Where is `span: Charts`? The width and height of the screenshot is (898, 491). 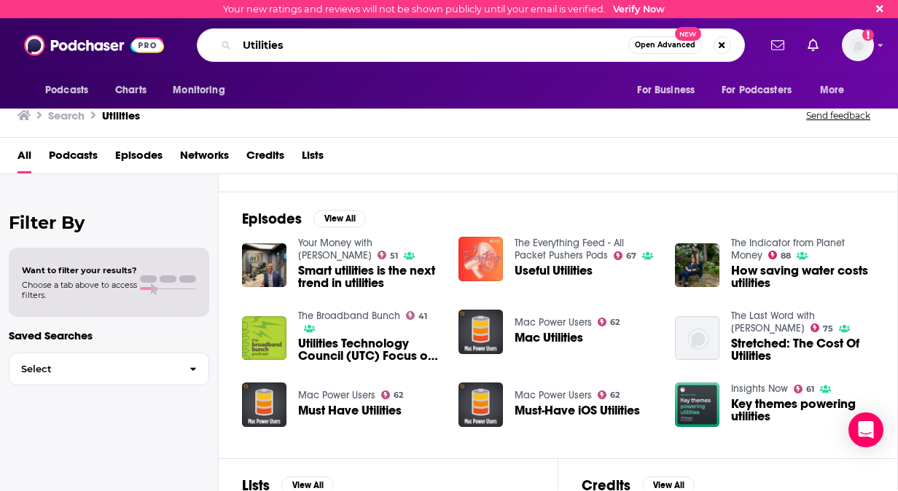
span: Charts is located at coordinates (131, 90).